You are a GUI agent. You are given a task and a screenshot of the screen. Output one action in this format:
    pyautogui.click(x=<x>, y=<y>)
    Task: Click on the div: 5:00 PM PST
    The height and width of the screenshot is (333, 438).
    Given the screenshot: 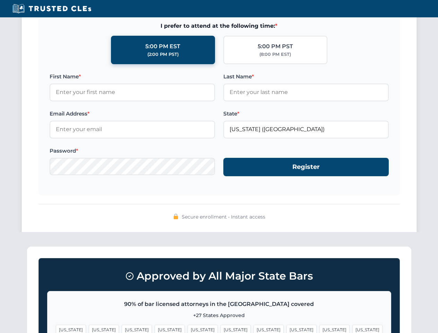 What is the action you would take?
    pyautogui.click(x=275, y=46)
    